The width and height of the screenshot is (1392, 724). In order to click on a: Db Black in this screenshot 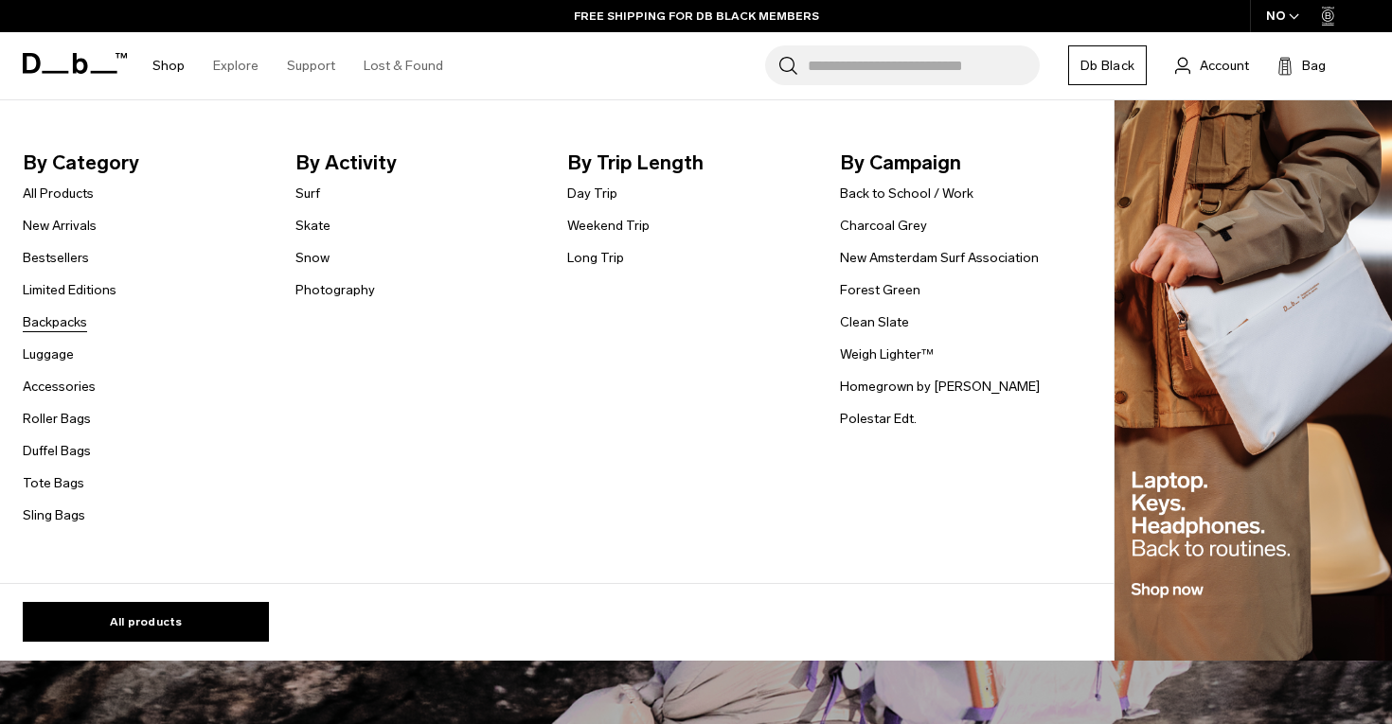, I will do `click(1107, 65)`.